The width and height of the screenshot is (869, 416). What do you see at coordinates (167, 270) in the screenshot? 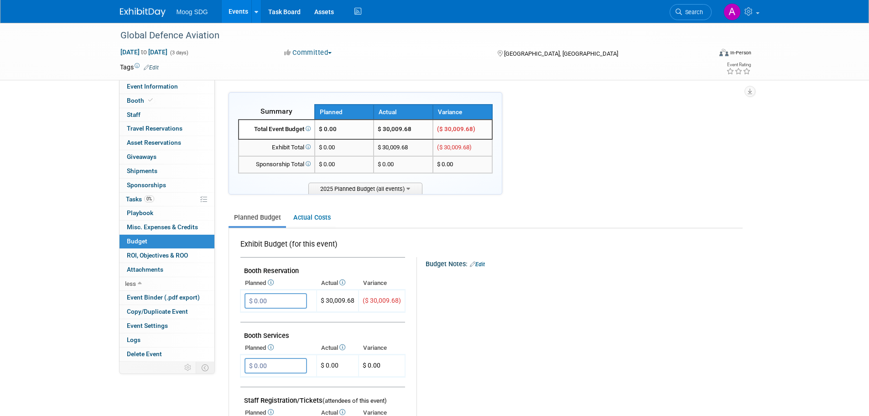
I see `a: Attachments` at bounding box center [167, 270].